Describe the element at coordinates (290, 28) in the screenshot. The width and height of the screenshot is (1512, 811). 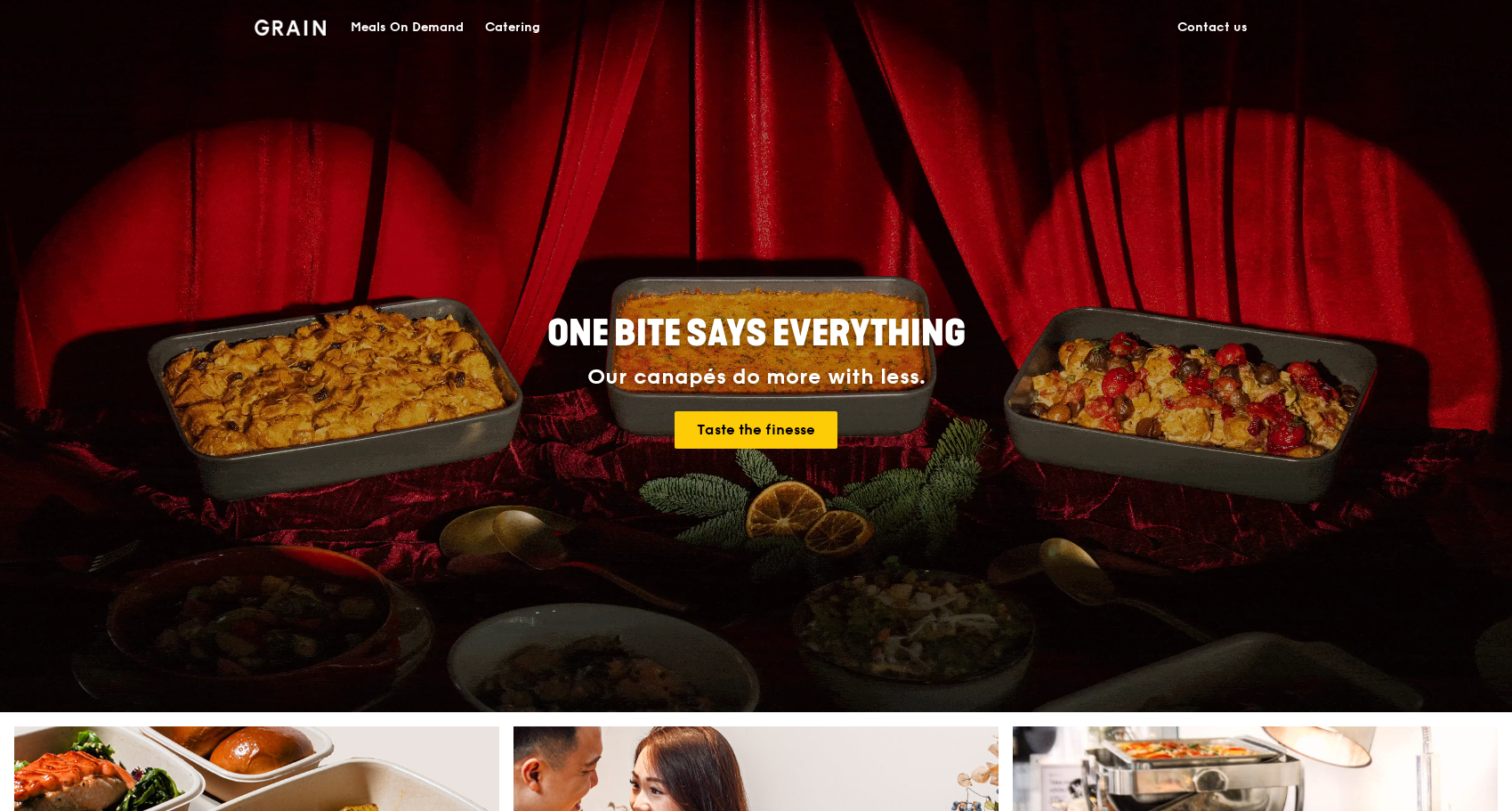
I see `img: Grain` at that location.